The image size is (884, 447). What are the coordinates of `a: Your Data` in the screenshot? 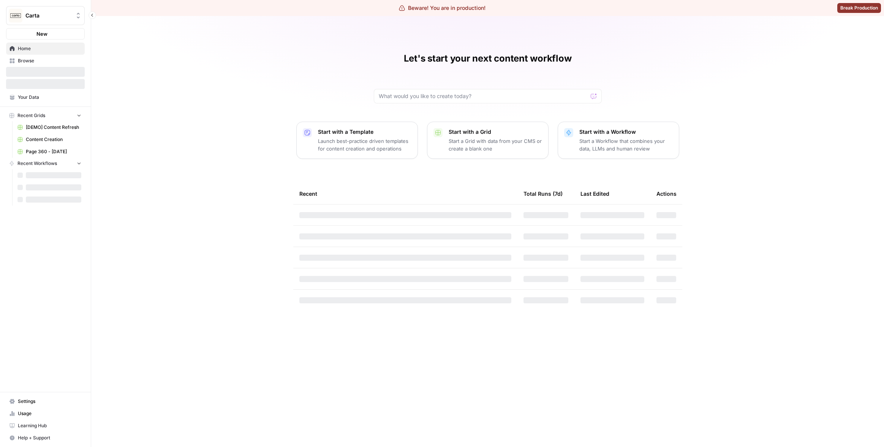 It's located at (45, 97).